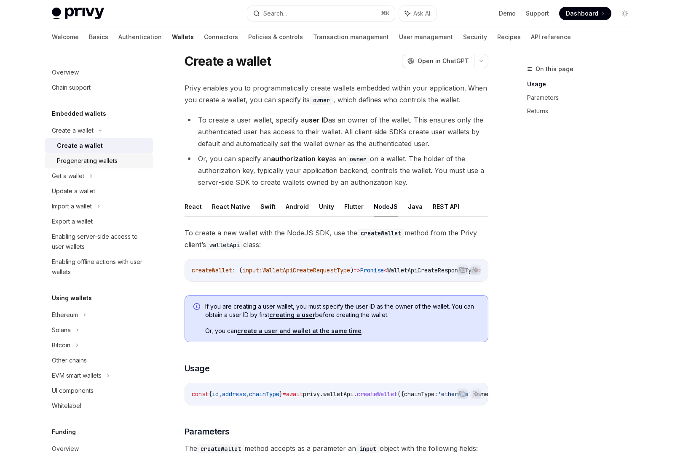  Describe the element at coordinates (67, 406) in the screenshot. I see `div: Whitelabel` at that location.